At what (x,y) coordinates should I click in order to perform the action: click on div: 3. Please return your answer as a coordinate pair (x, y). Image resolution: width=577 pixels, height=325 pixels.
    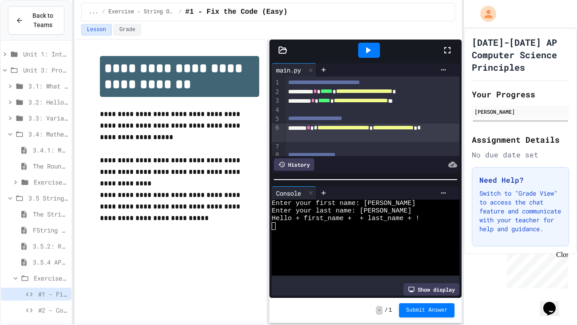
    Looking at the image, I should click on (276, 101).